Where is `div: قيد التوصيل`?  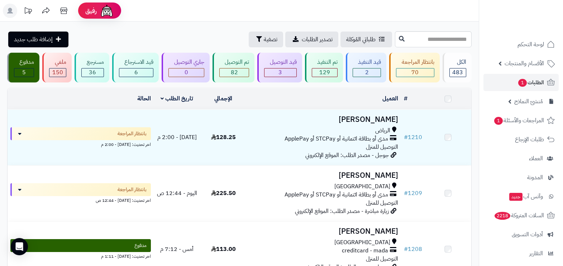
div: قيد التوصيل is located at coordinates (280, 62).